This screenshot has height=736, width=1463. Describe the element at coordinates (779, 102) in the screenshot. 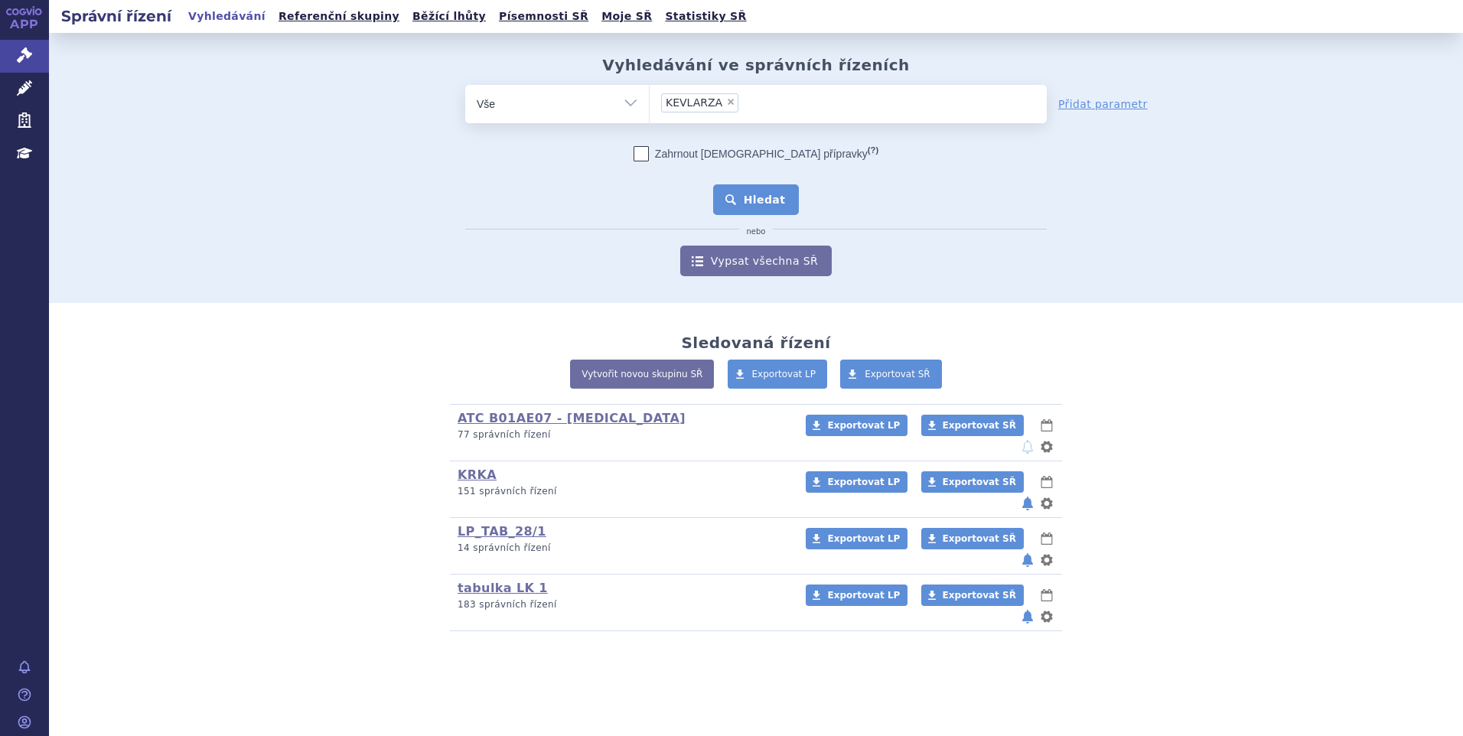

I see `input: KEVLARZA` at that location.